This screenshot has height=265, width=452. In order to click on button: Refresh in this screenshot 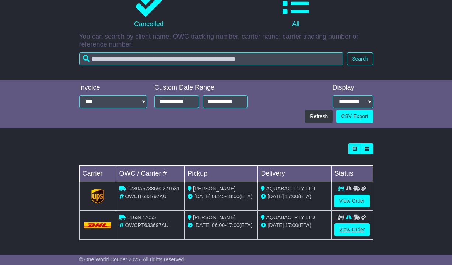, I will do `click(319, 116)`.